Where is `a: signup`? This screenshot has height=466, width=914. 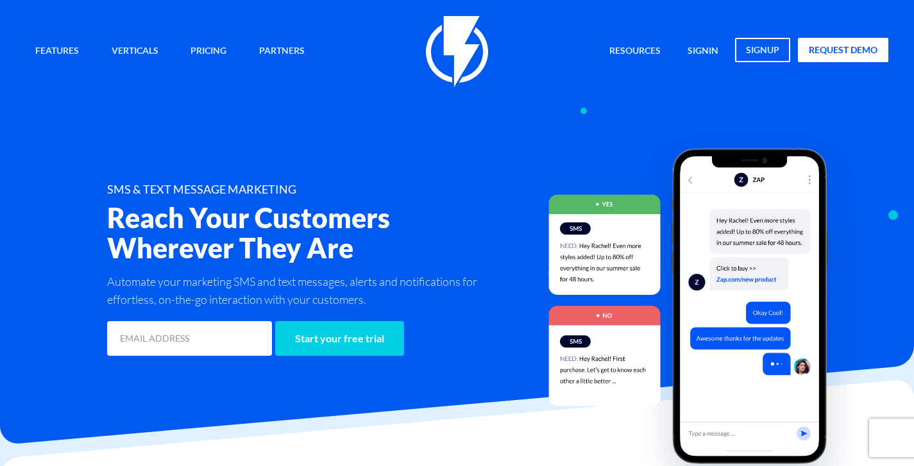
a: signup is located at coordinates (763, 50).